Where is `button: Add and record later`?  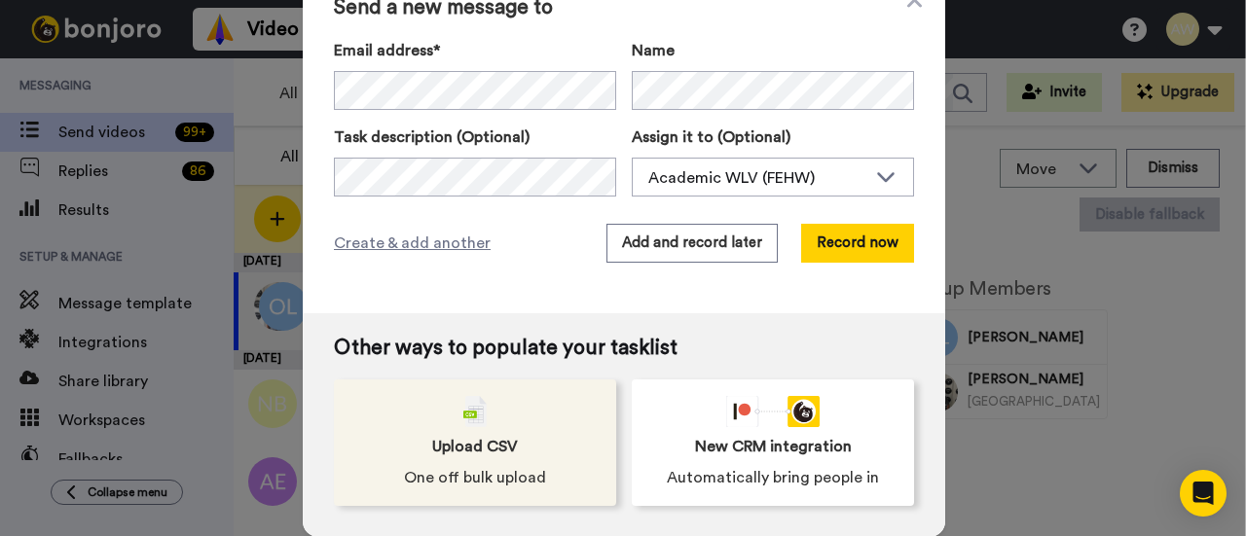 button: Add and record later is located at coordinates (692, 243).